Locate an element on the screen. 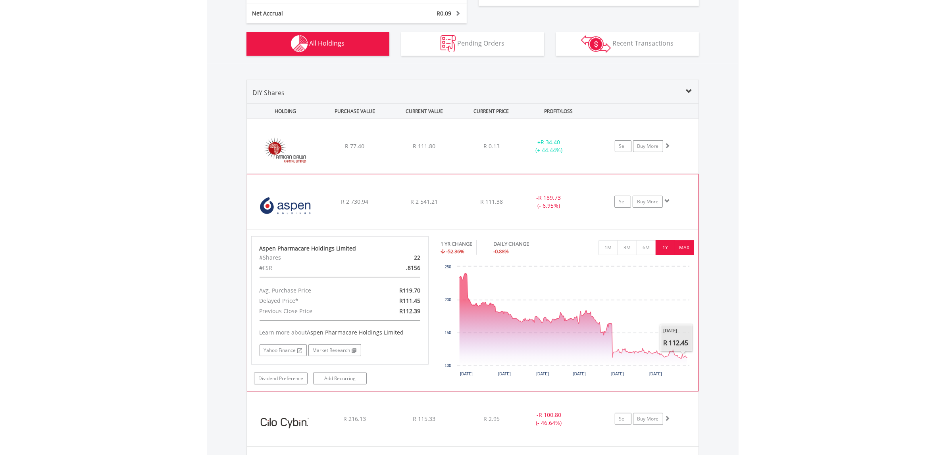  span: -52.36% is located at coordinates (455, 252).